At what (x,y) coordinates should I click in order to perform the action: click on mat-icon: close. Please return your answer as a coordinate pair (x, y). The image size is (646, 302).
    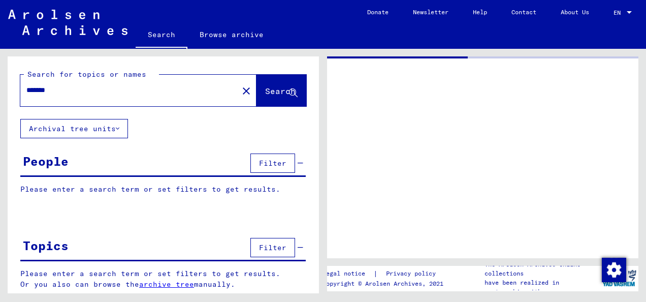
    Looking at the image, I should click on (246, 91).